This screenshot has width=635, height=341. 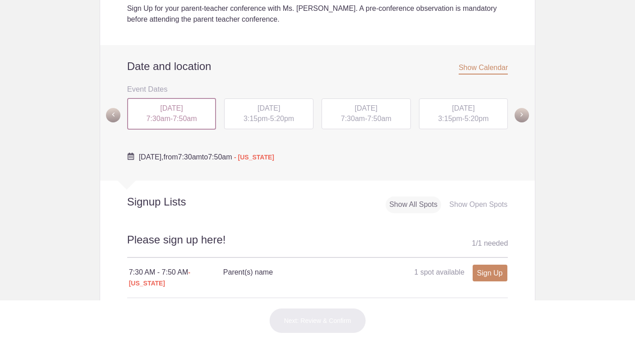 What do you see at coordinates (318, 66) in the screenshot?
I see `h2: Date and location` at bounding box center [318, 66].